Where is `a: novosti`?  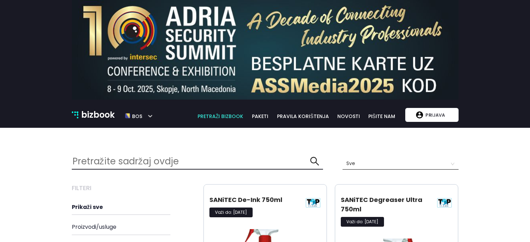 a: novosti is located at coordinates (349, 116).